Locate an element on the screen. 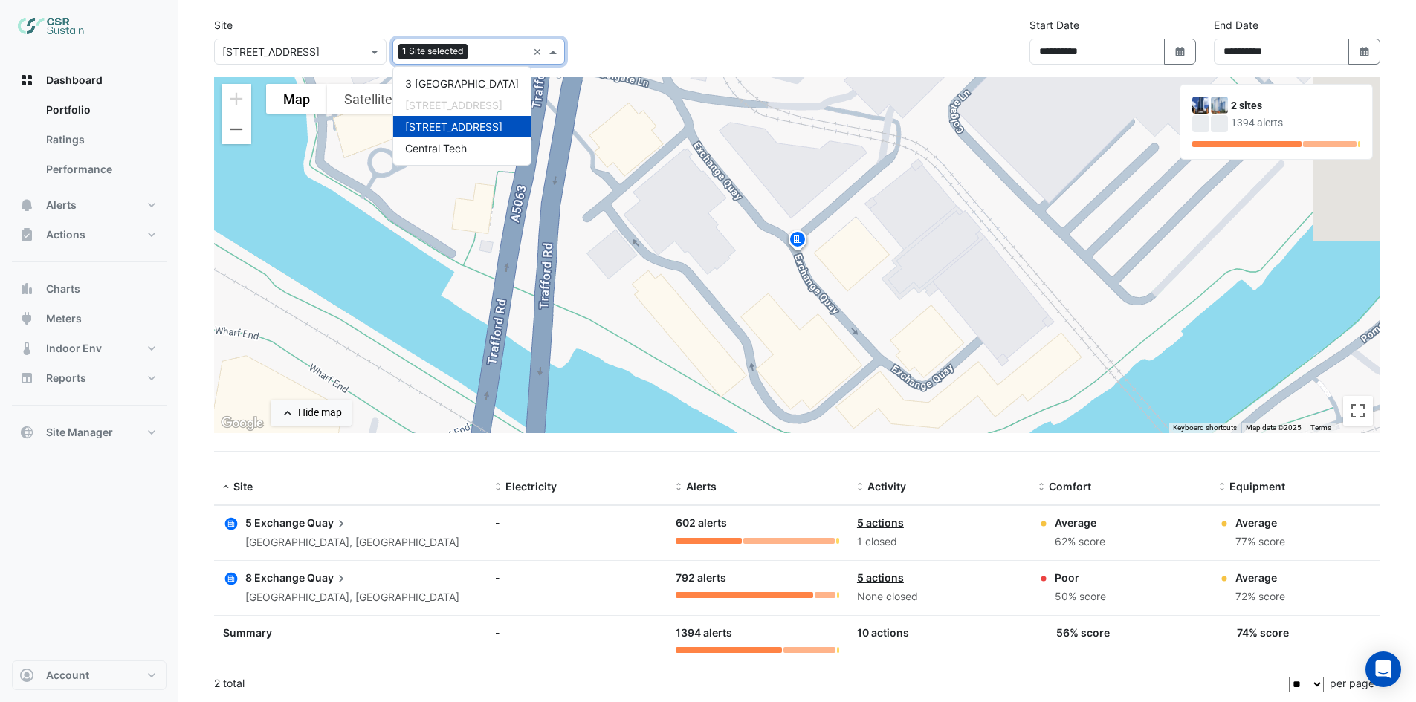  div: 2 sites is located at coordinates (1296, 106).